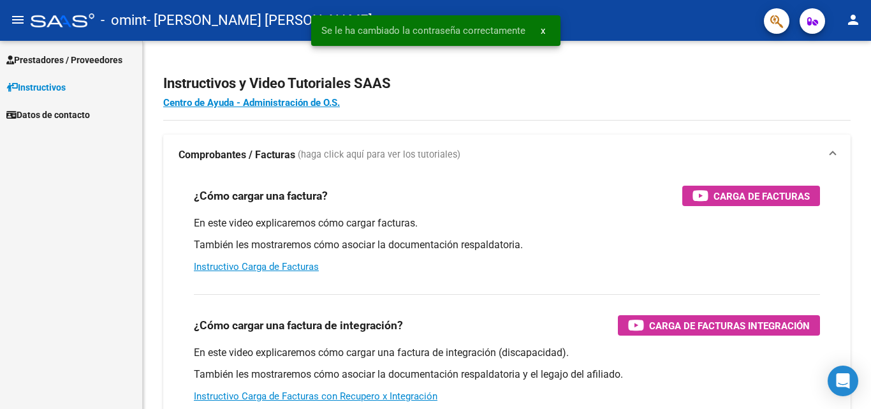  I want to click on p: En este video explicaremos cómo cargar una factura de integración (discapacidad)., so click(507, 352).